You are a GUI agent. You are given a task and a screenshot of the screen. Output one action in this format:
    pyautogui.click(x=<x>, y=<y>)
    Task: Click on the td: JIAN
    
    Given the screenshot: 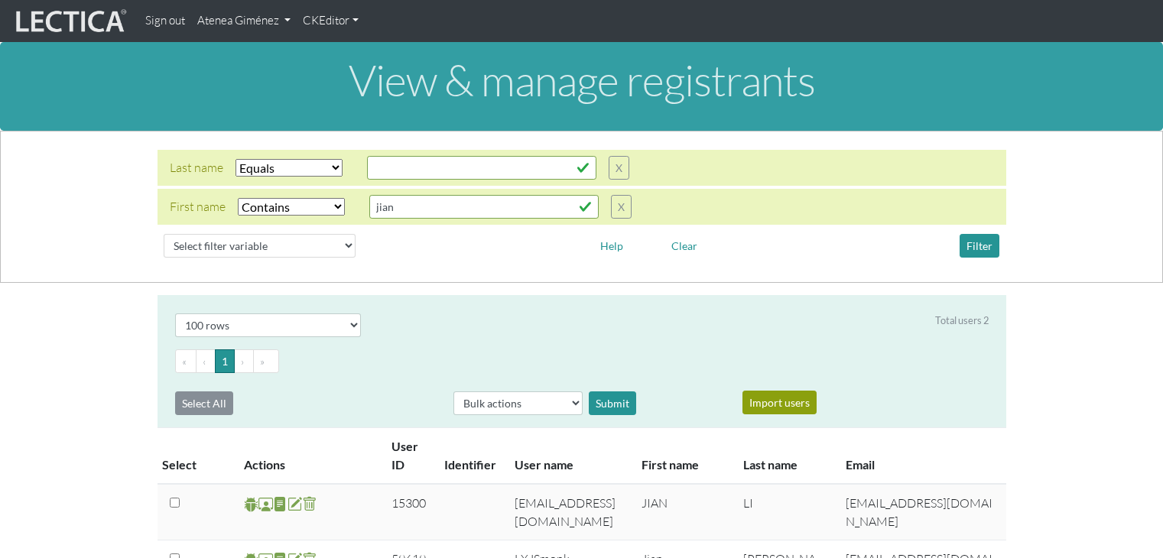 What is the action you would take?
    pyautogui.click(x=683, y=512)
    